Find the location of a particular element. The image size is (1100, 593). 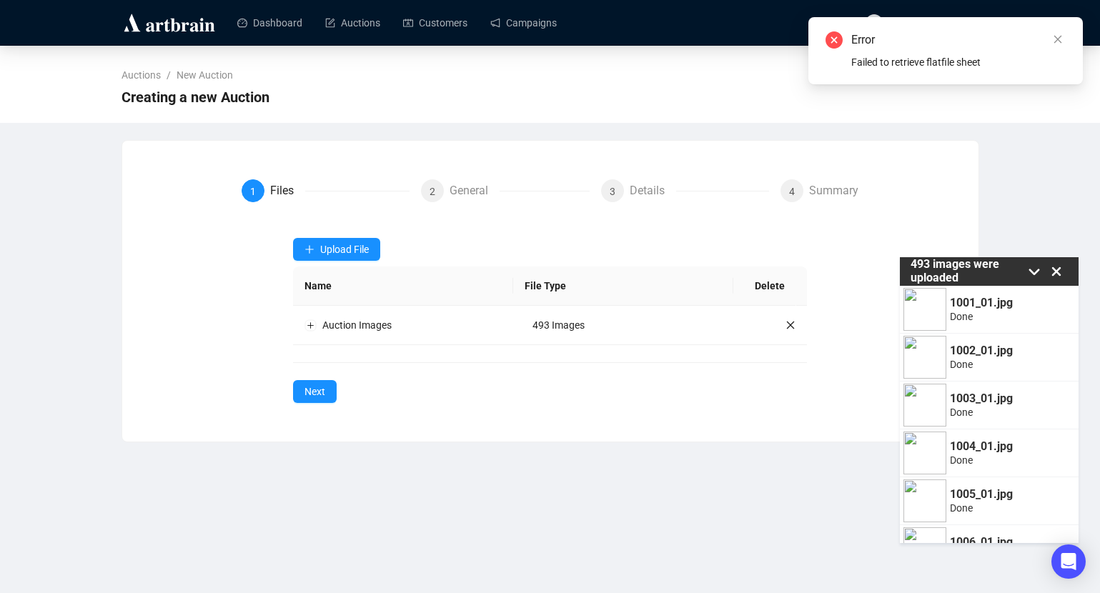

div: Details is located at coordinates (653, 191).